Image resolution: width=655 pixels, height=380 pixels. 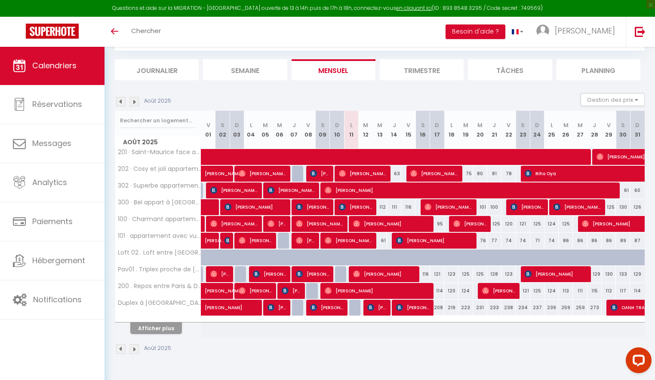 What do you see at coordinates (480, 308) in the screenshot?
I see `div: 231` at bounding box center [480, 308].